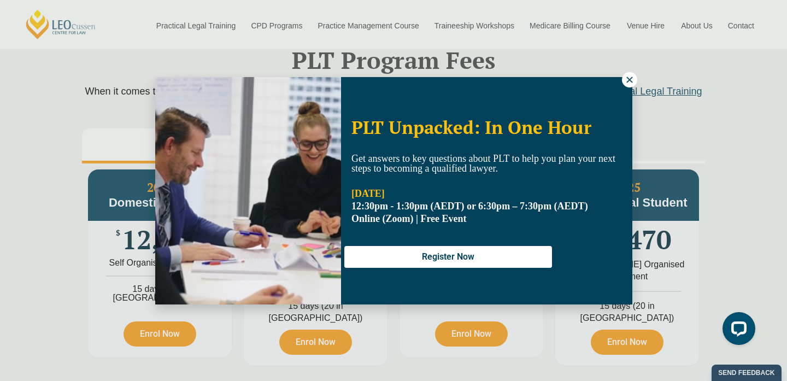  I want to click on button: Close, so click(630, 80).